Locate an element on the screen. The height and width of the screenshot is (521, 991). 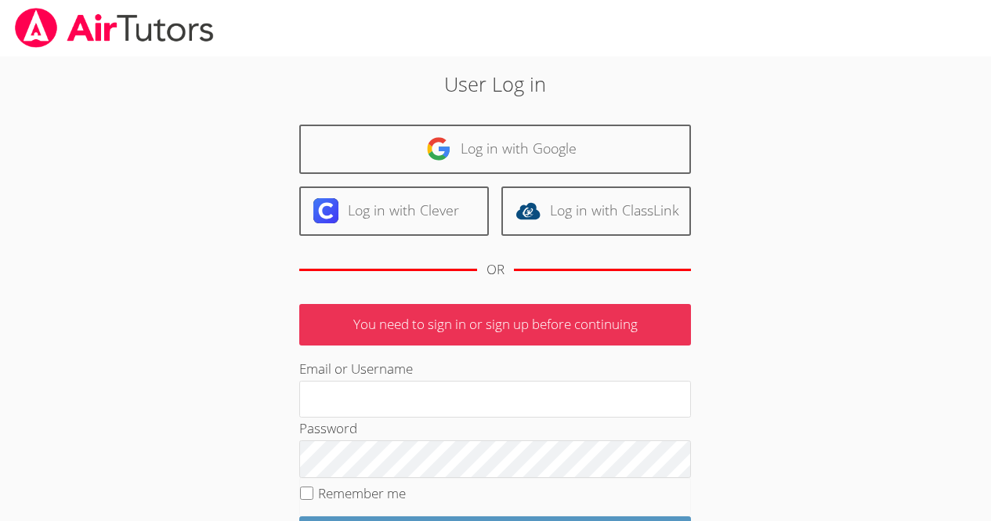
div: OR is located at coordinates (495, 270).